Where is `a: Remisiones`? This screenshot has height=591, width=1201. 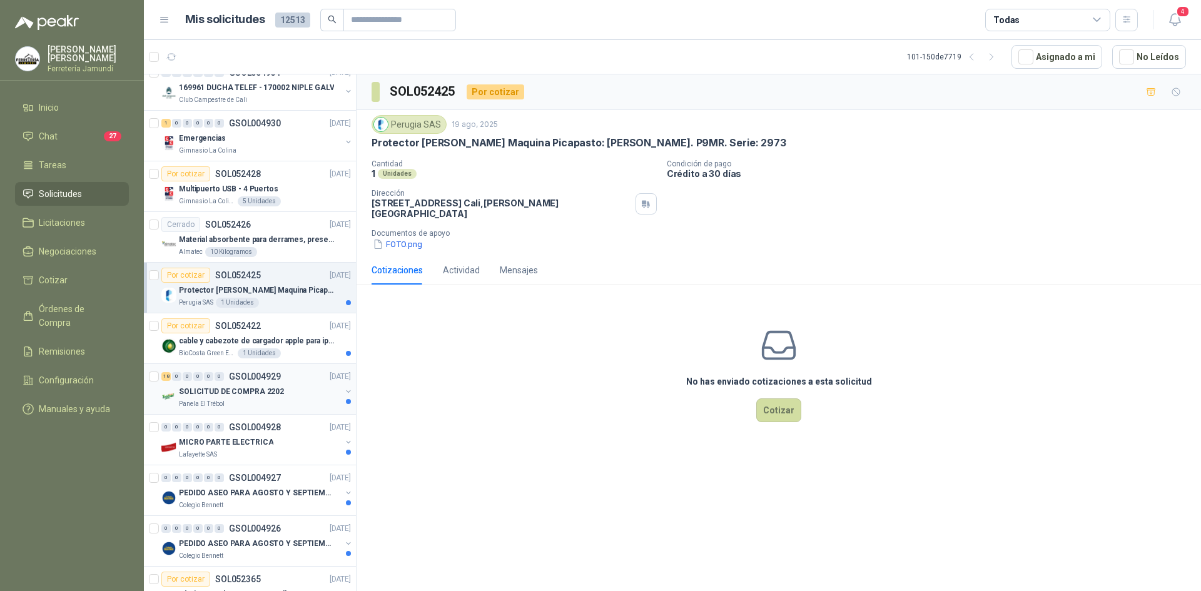 a: Remisiones is located at coordinates (72, 352).